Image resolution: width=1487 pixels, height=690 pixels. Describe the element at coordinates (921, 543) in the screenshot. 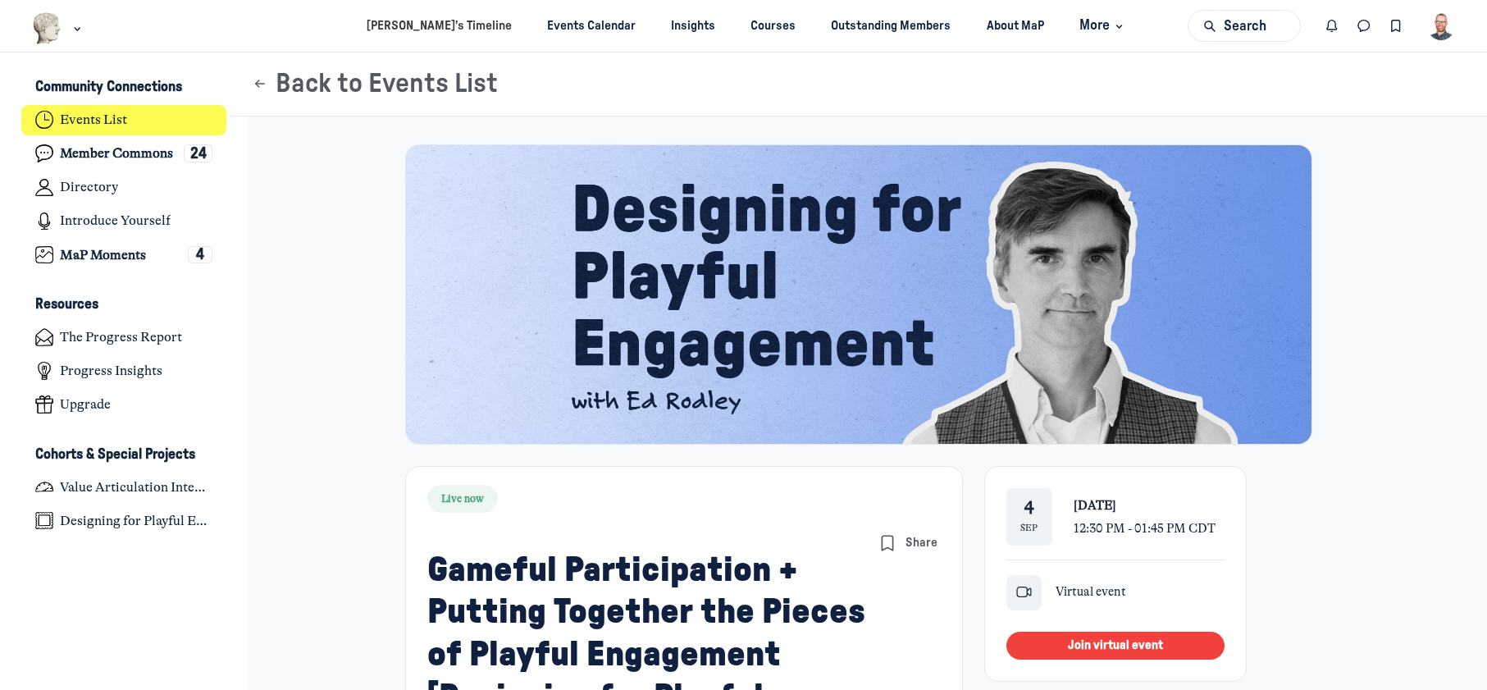

I see `span: Share` at that location.